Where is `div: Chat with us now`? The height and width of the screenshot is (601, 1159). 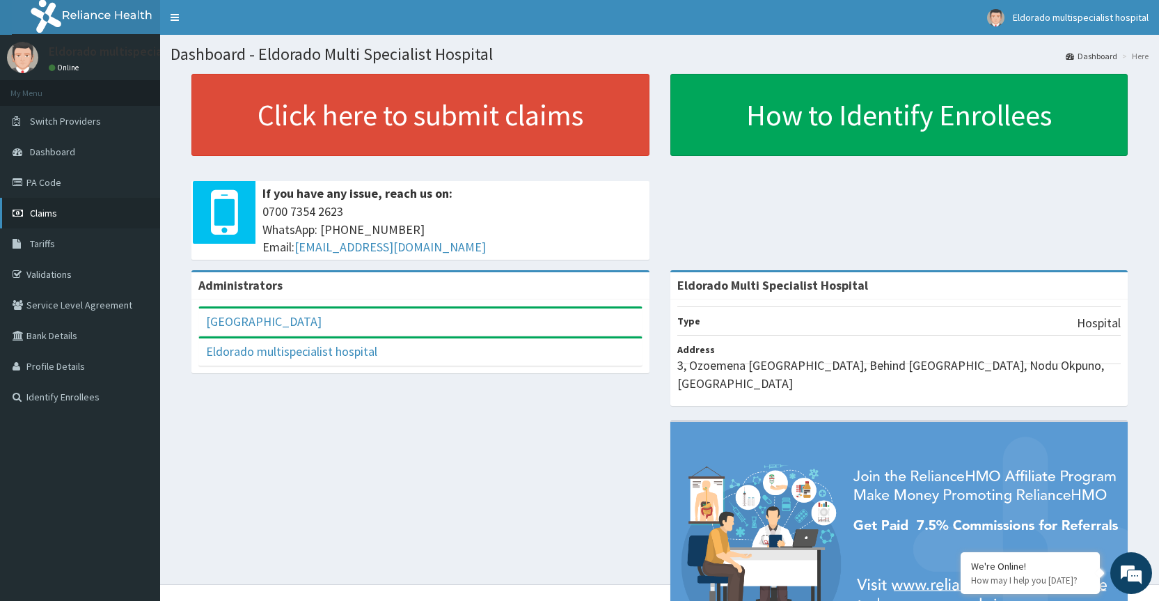
div: Chat with us now is located at coordinates (153, 87).